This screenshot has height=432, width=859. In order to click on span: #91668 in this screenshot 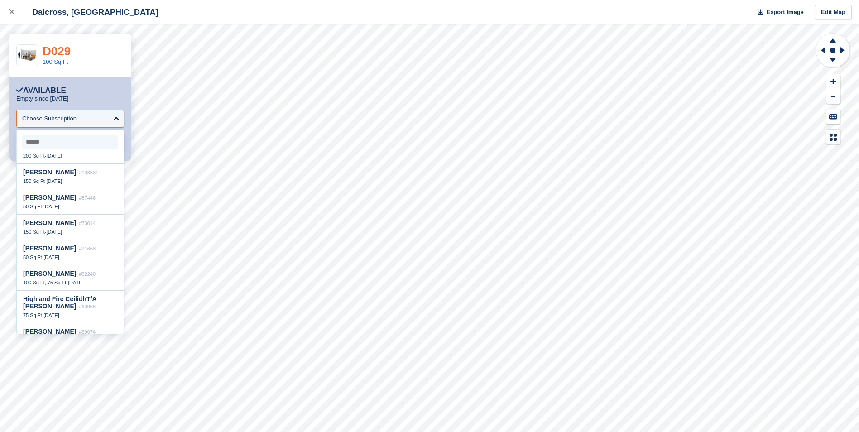, I will do `click(87, 249)`.